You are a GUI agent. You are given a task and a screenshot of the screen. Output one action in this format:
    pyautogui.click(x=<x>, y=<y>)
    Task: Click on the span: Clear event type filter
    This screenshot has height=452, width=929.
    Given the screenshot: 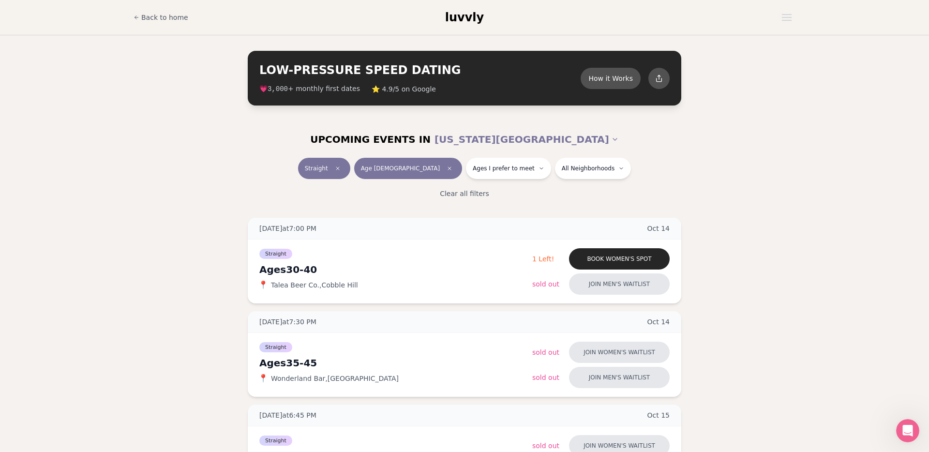 What is the action you would take?
    pyautogui.click(x=338, y=168)
    